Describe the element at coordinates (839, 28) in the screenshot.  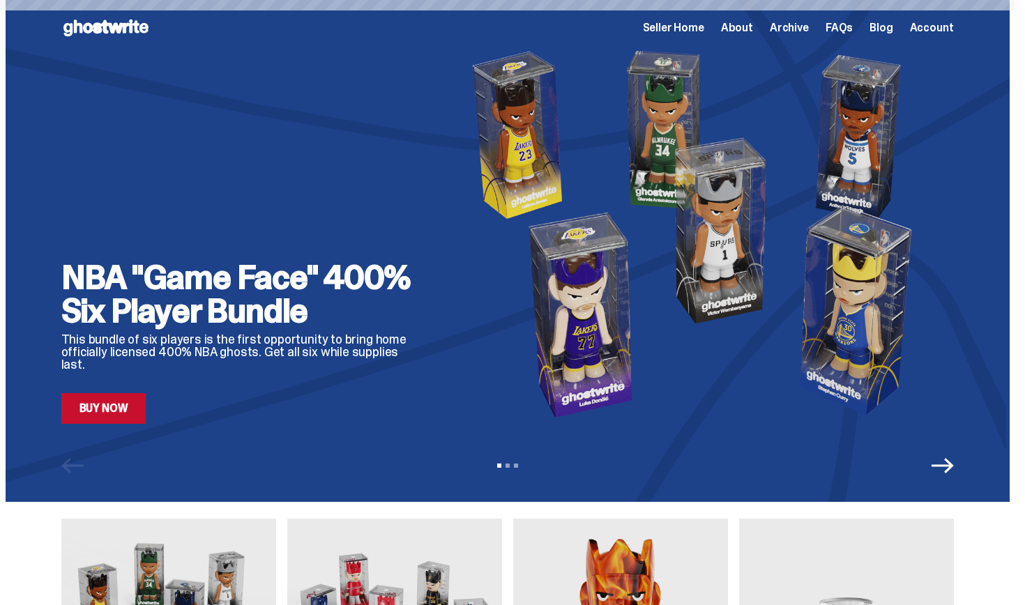
I see `span: FAQs` at that location.